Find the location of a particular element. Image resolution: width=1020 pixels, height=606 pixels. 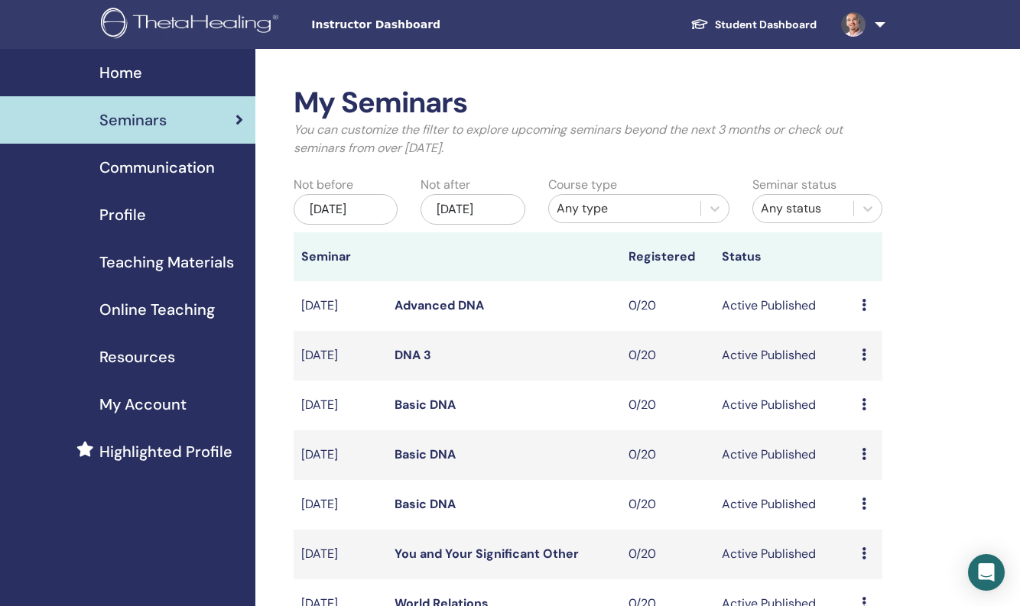

a: DNA 3 is located at coordinates (413, 355).